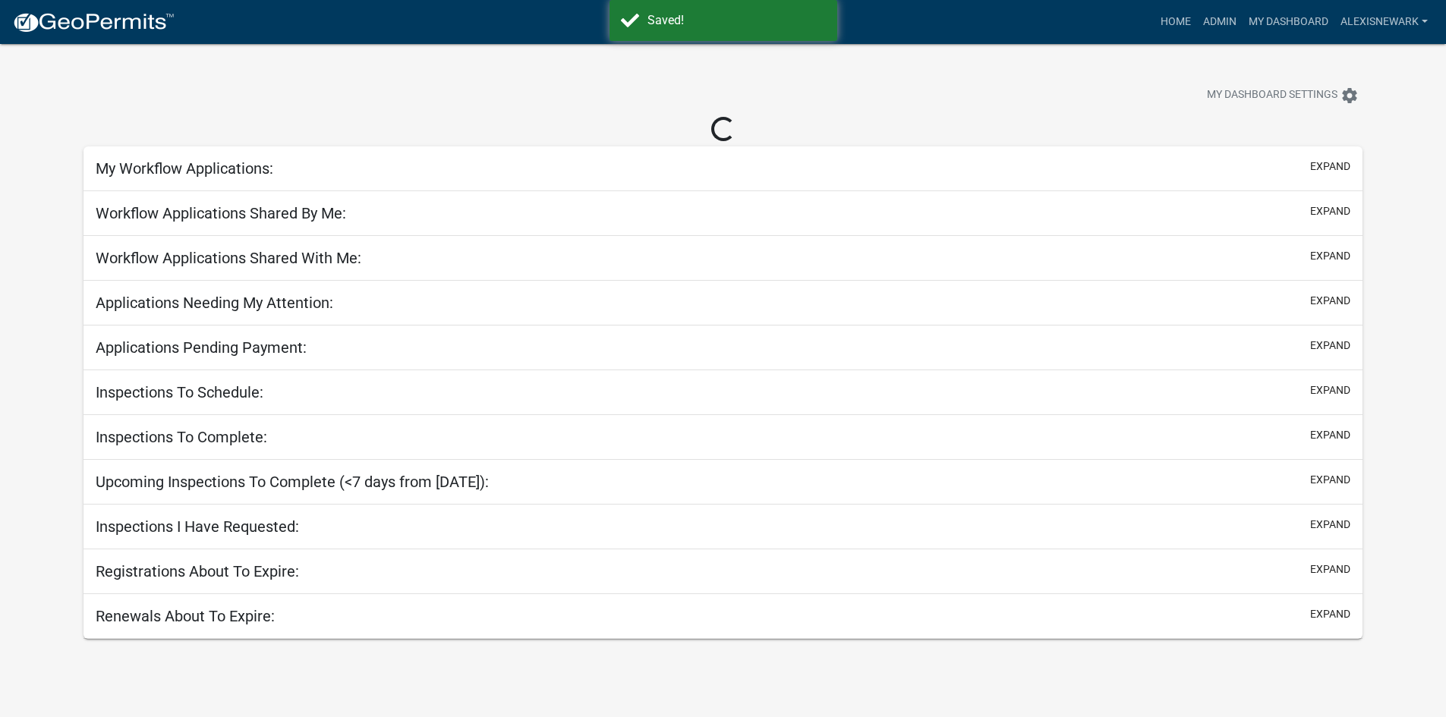 This screenshot has width=1446, height=717. Describe the element at coordinates (1220, 22) in the screenshot. I see `a: Admin` at that location.